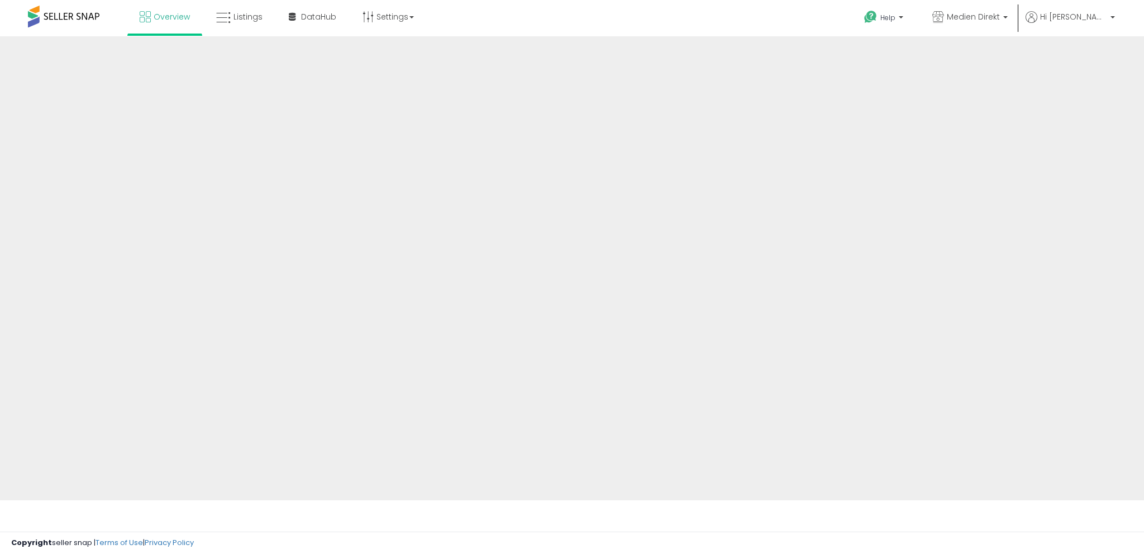 This screenshot has height=554, width=1144. I want to click on span: Overview, so click(172, 17).